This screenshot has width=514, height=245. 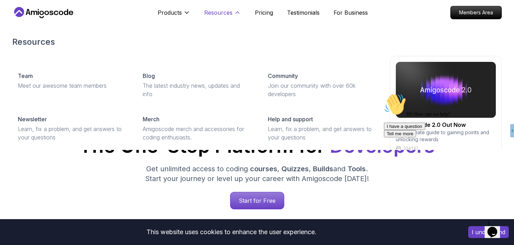 What do you see at coordinates (4, 6) in the screenshot?
I see `span: 1` at bounding box center [4, 6].